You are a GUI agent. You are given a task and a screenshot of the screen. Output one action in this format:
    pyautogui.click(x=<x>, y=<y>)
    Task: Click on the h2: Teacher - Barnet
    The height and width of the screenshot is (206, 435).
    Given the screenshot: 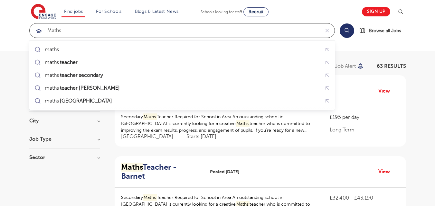 What is the action you would take?
    pyautogui.click(x=161, y=172)
    